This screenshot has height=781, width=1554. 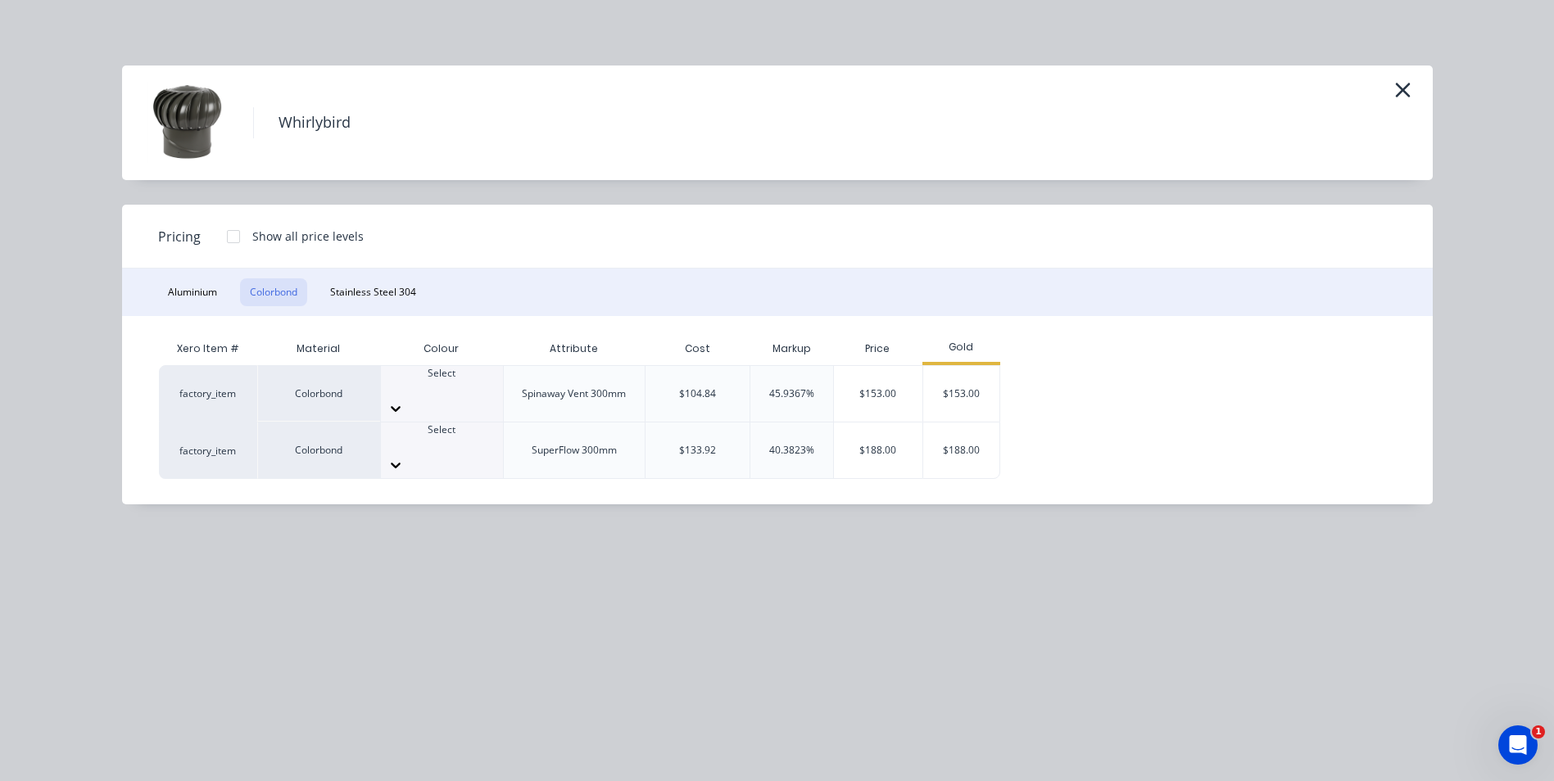 I want to click on div: Price, so click(x=877, y=349).